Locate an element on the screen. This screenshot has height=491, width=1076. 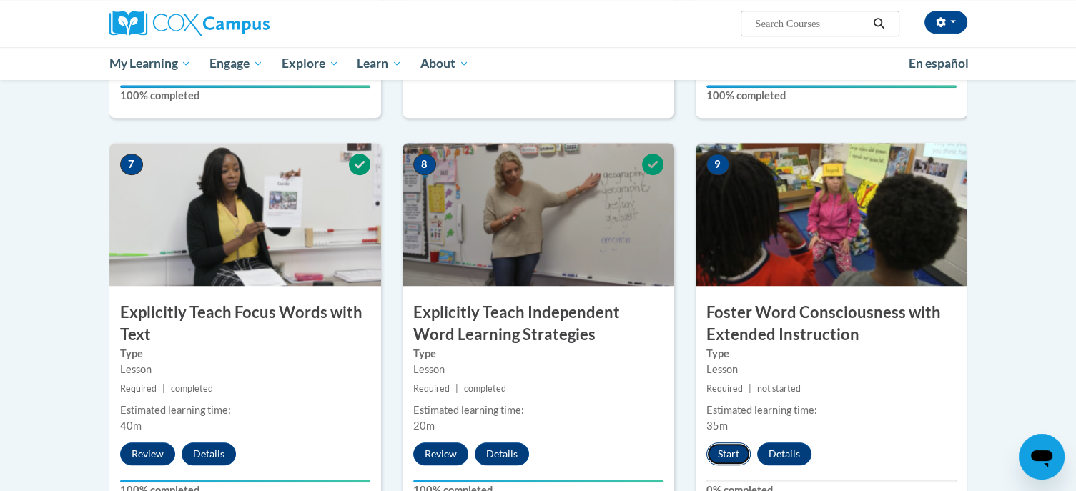
a: Engage is located at coordinates (236, 64).